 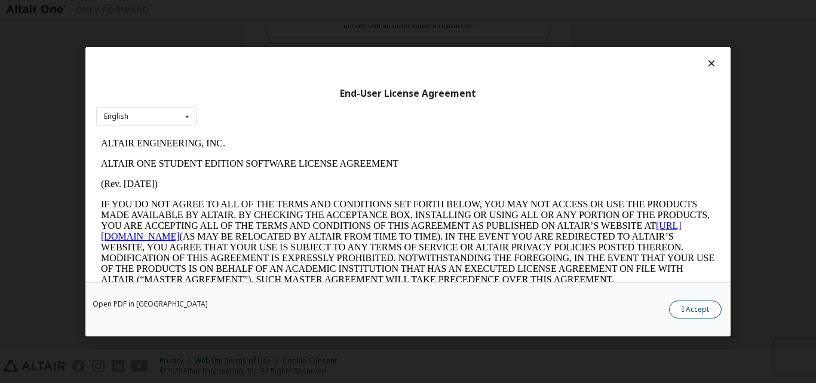 I want to click on p: ALTAIR ONE STUDENT EDITION SOFTWARE LICENSE AGREEMENT, so click(x=312, y=30).